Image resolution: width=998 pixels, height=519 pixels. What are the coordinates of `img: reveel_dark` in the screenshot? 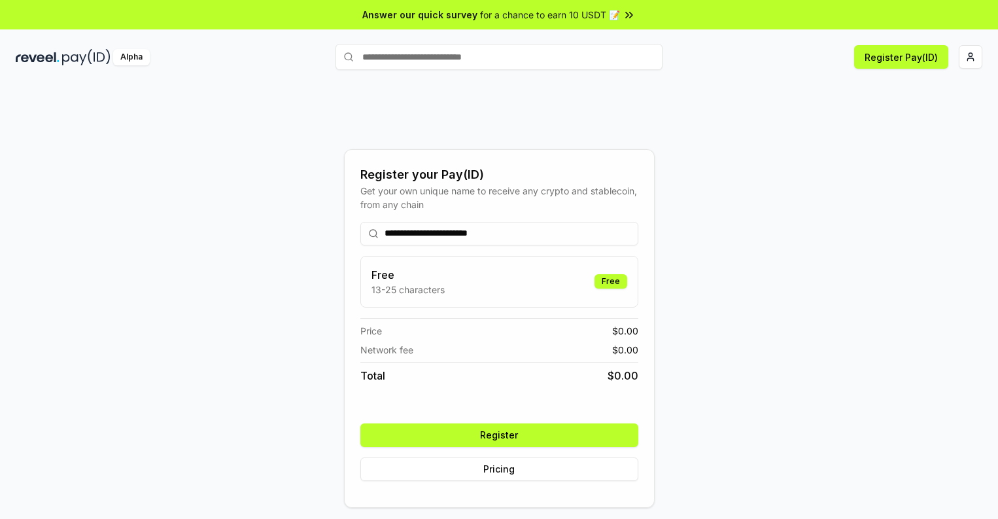 It's located at (37, 57).